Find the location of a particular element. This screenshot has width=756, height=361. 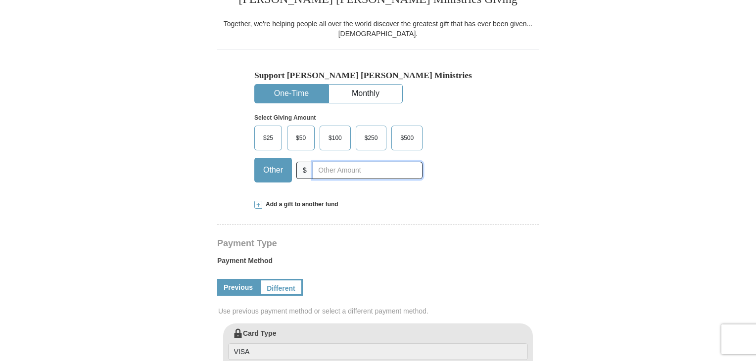

span: $25 is located at coordinates (268, 138).